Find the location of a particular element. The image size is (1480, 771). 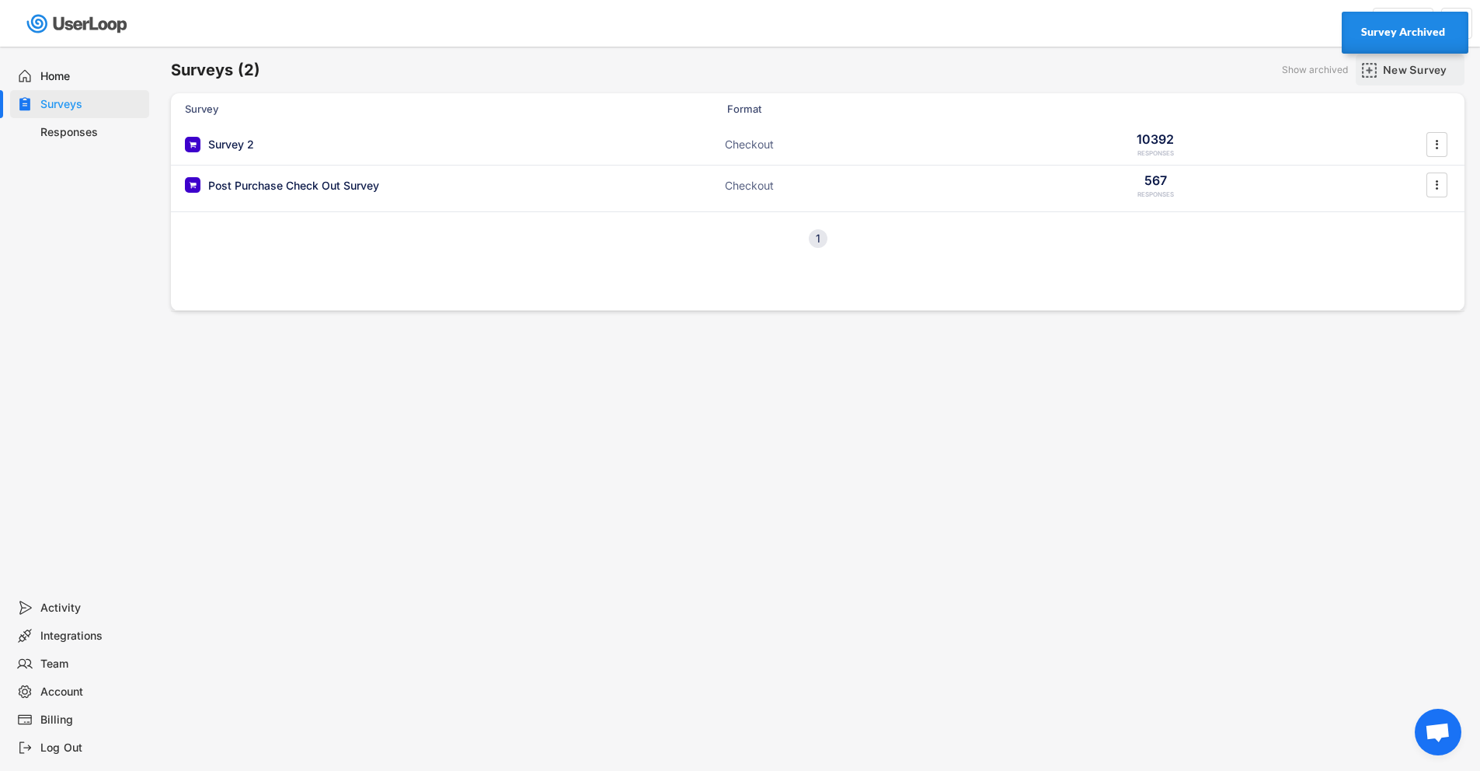

div: Log Out is located at coordinates (92, 747).